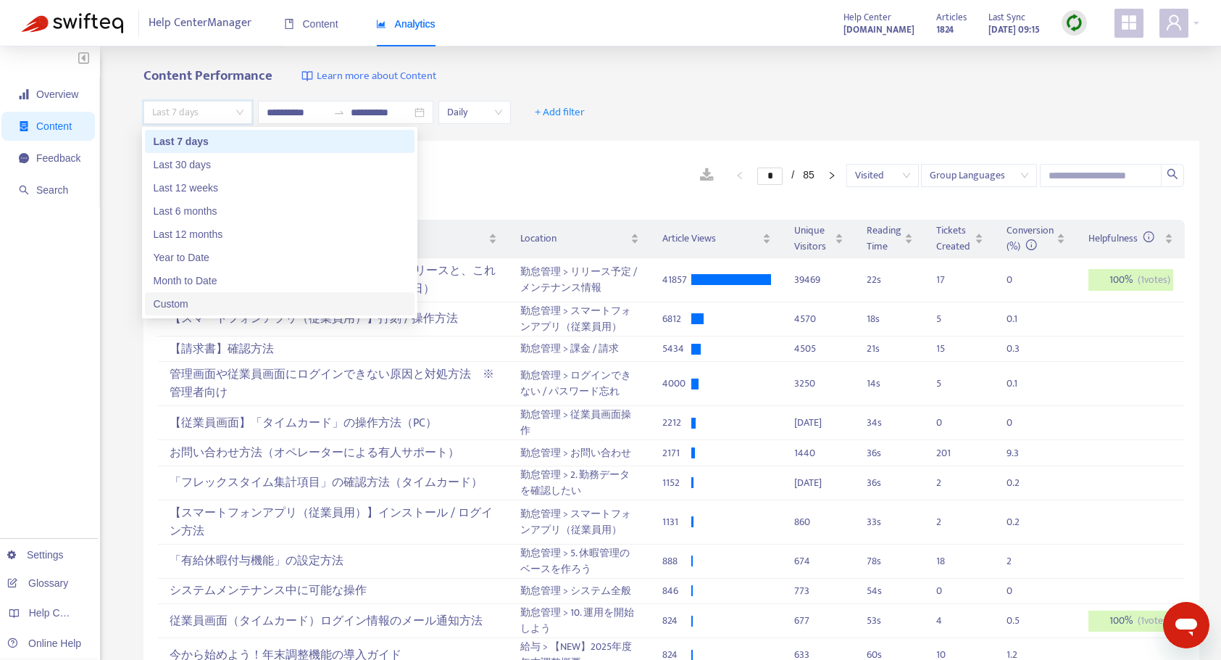 This screenshot has height=660, width=1221. I want to click on span: ( 1 votes), so click(1154, 620).